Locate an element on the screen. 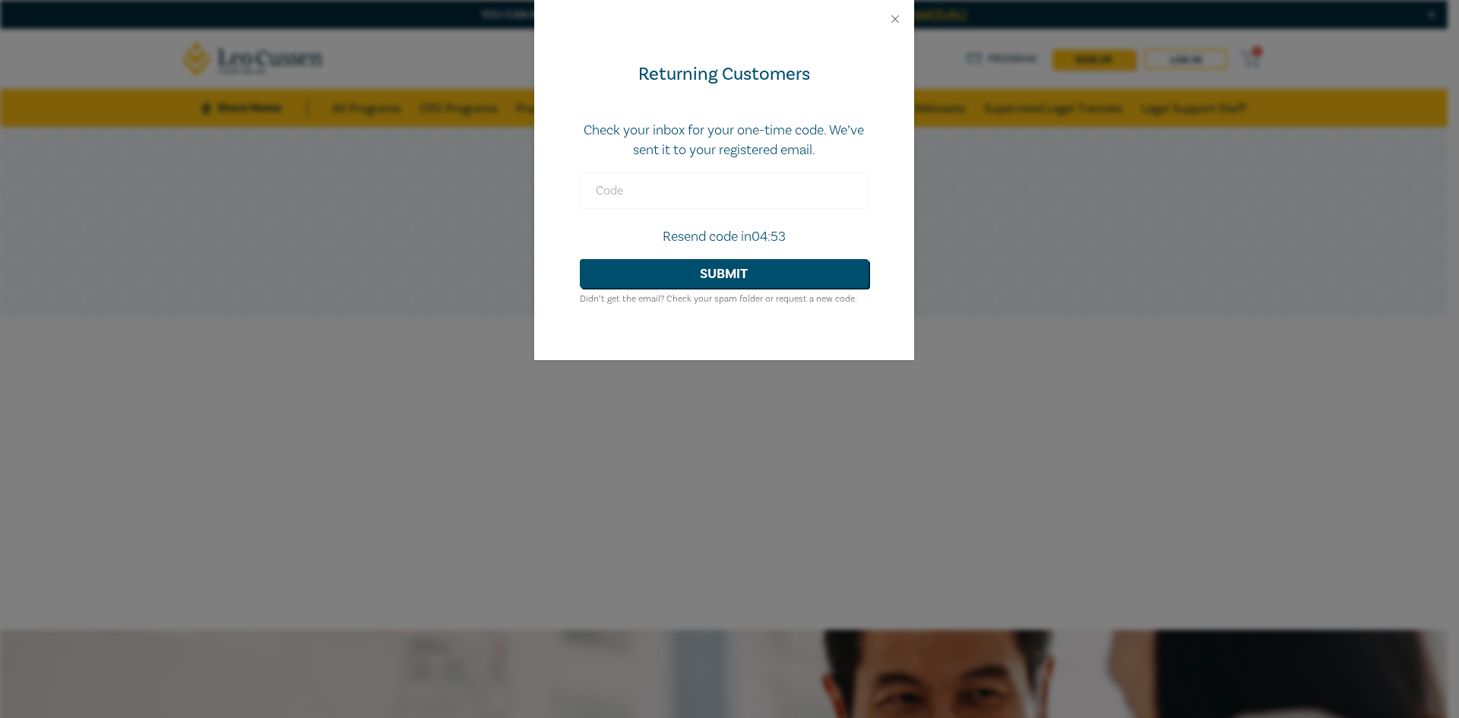 This screenshot has width=1459, height=718. p: Check your inbox for your one-time code. We’ve sent it to your registered email. is located at coordinates (724, 141).